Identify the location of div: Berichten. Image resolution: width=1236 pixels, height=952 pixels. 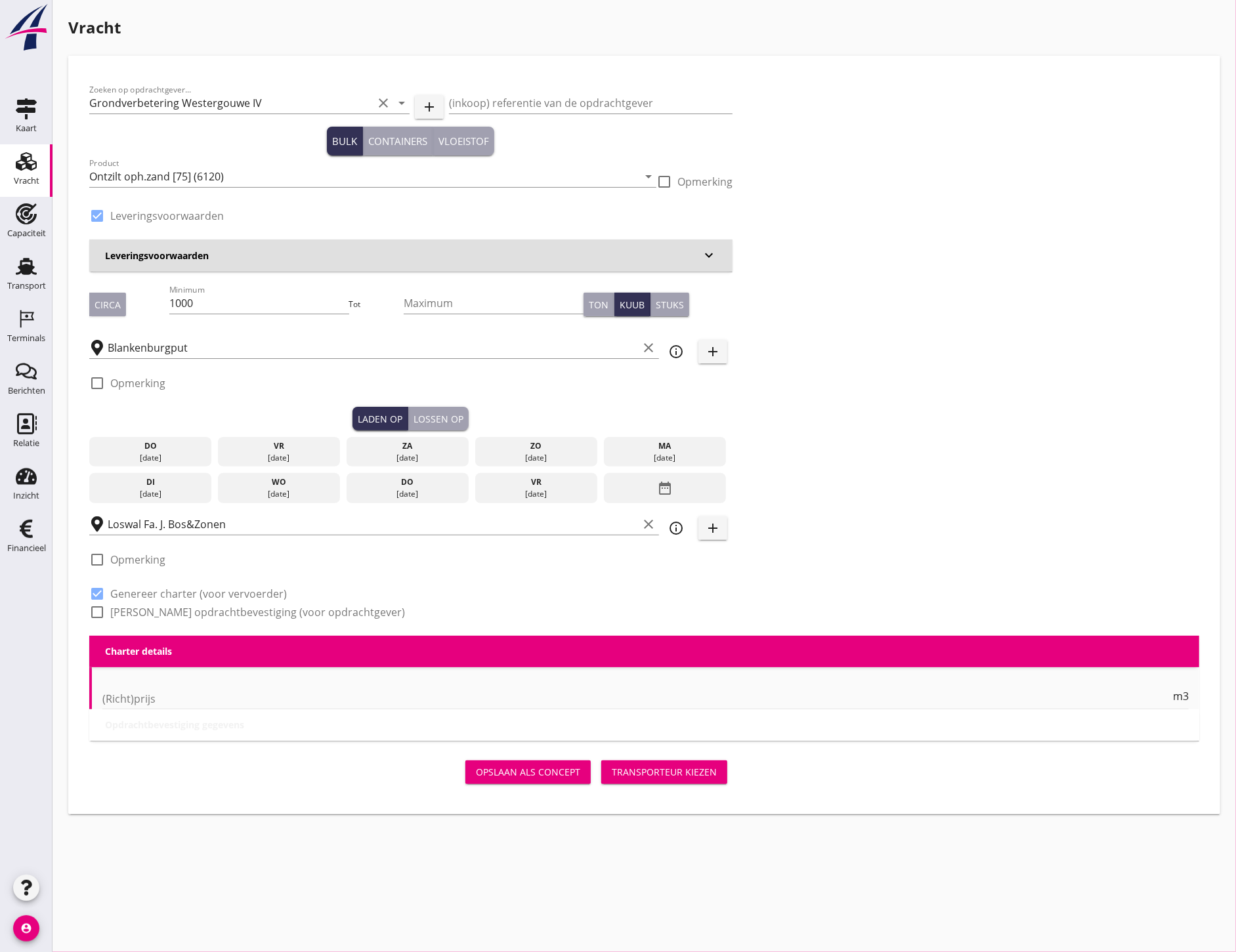
(26, 391).